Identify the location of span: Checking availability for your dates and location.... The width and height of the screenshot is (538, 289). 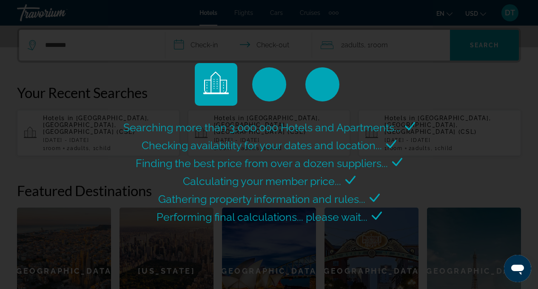
(262, 145).